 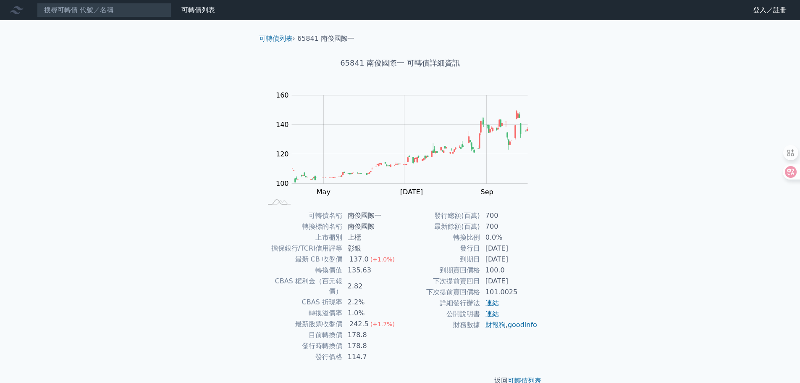 I want to click on div: 137.0, so click(x=359, y=259).